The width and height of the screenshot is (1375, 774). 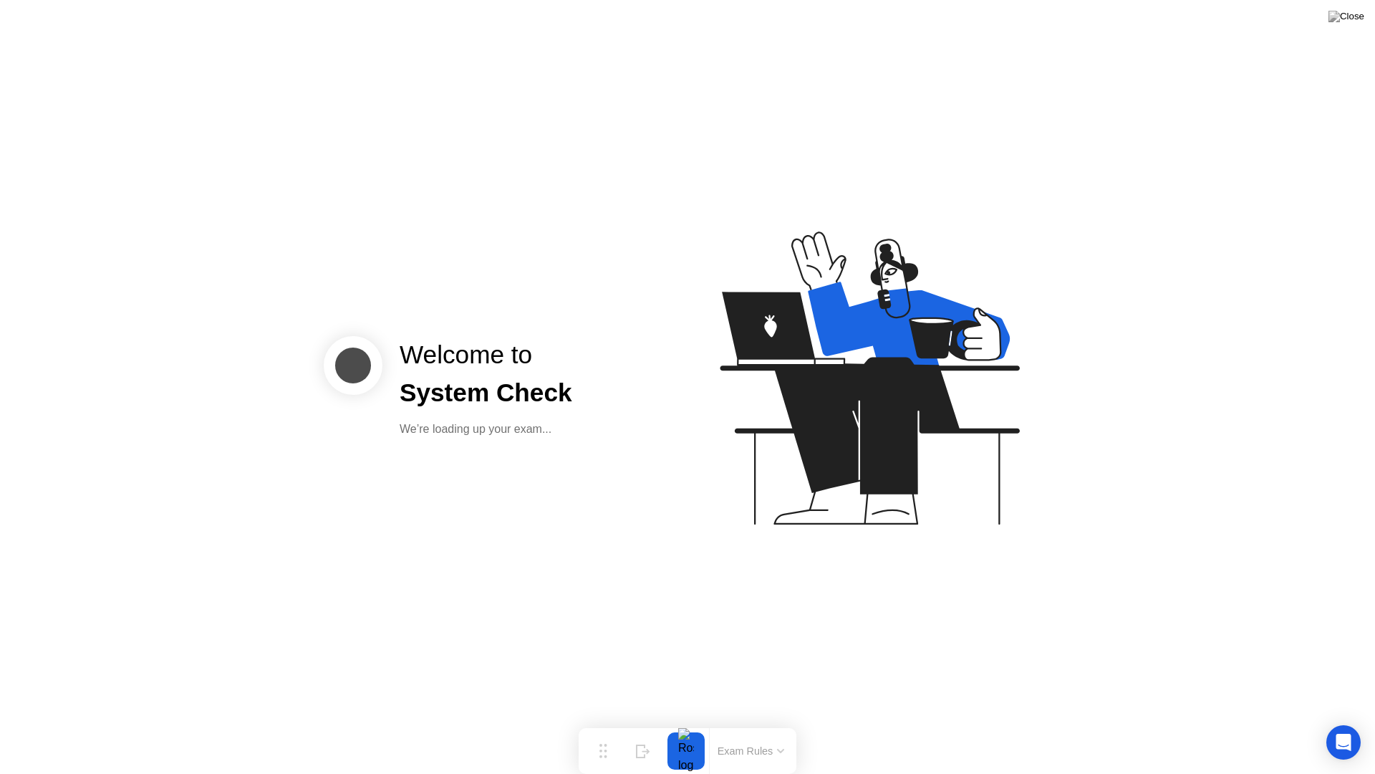 What do you see at coordinates (1347, 16) in the screenshot?
I see `img: Close` at bounding box center [1347, 16].